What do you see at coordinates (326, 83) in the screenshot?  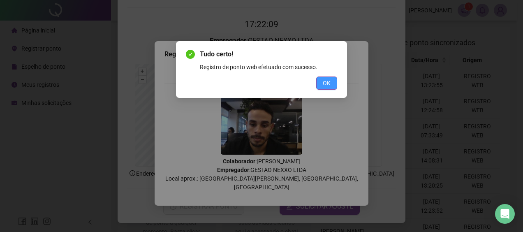 I see `button: OK` at bounding box center [326, 83].